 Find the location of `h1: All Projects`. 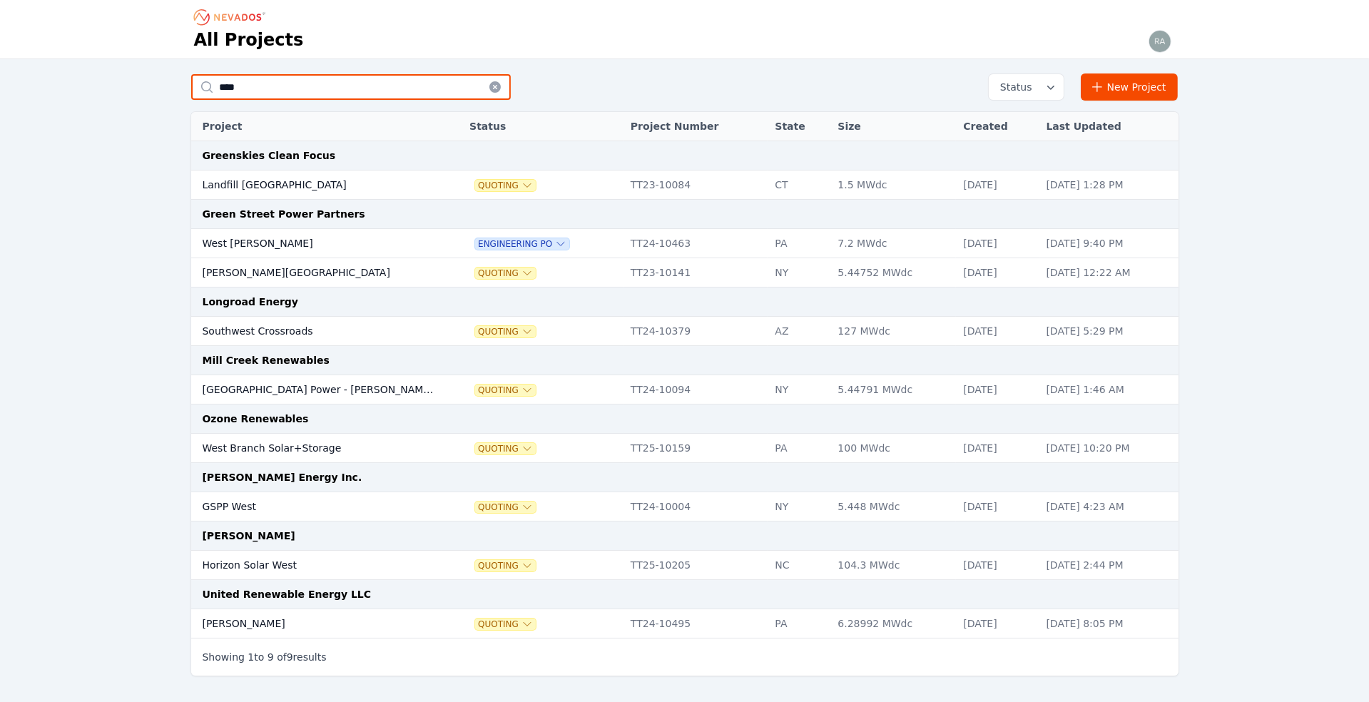

h1: All Projects is located at coordinates (249, 40).